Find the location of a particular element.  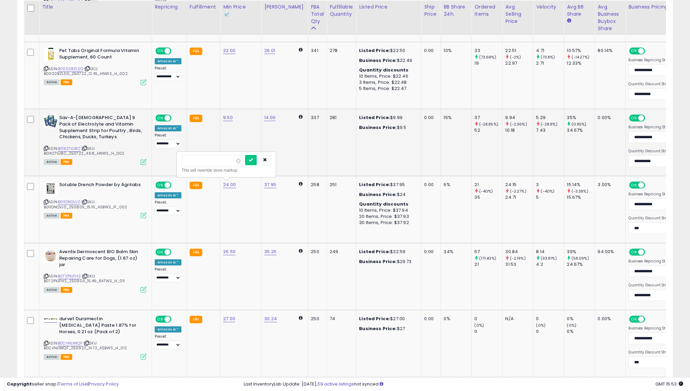

small: (58.09%) is located at coordinates (580, 258).